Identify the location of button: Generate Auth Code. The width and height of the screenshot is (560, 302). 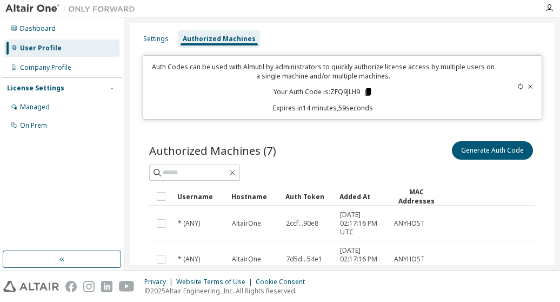
(493, 150).